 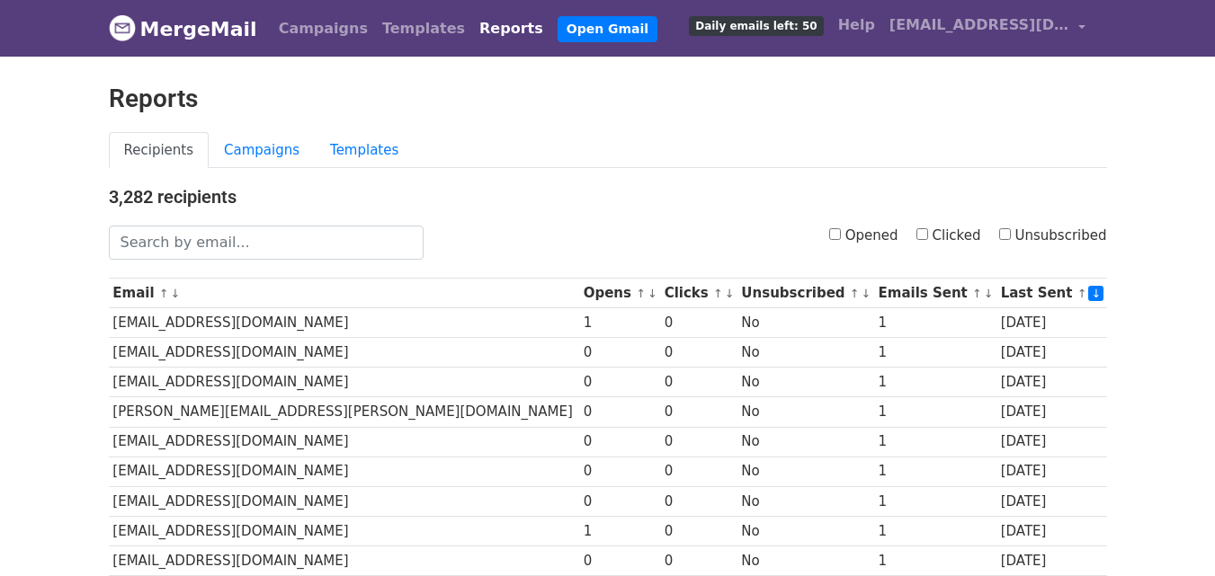 I want to click on a: Daily emails left: 50, so click(x=755, y=25).